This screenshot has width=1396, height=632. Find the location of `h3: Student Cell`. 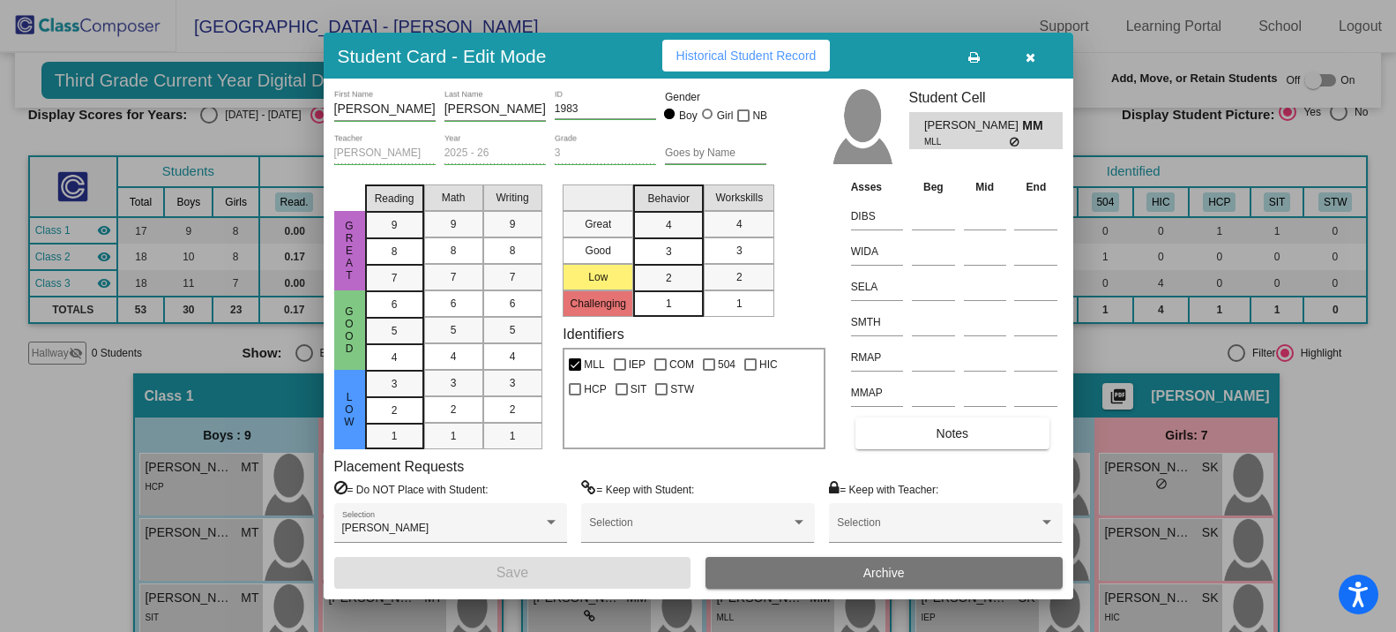

h3: Student Cell is located at coordinates (986, 97).